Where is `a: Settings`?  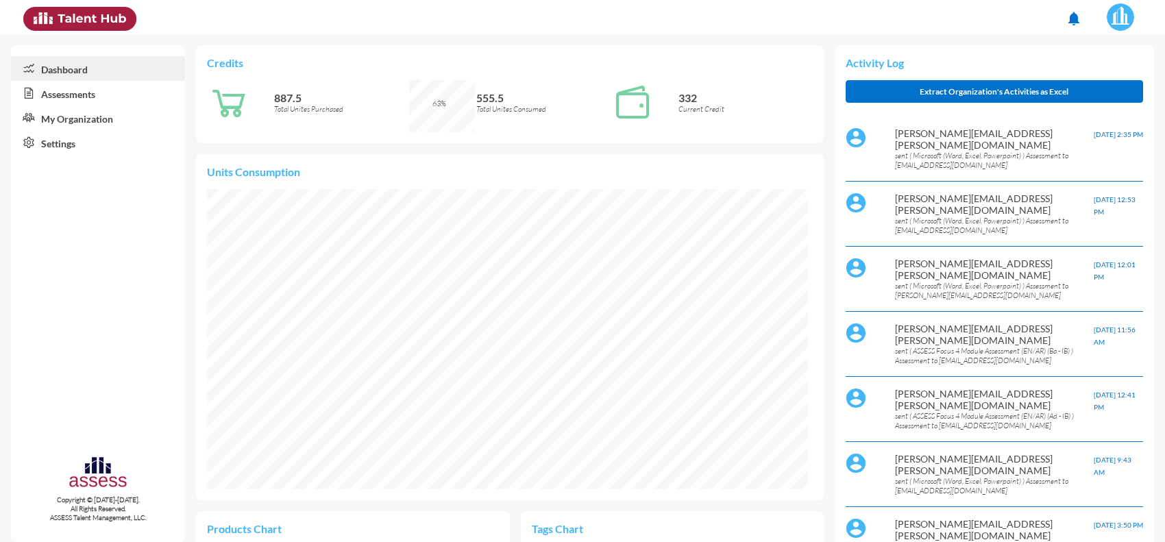
a: Settings is located at coordinates (98, 143).